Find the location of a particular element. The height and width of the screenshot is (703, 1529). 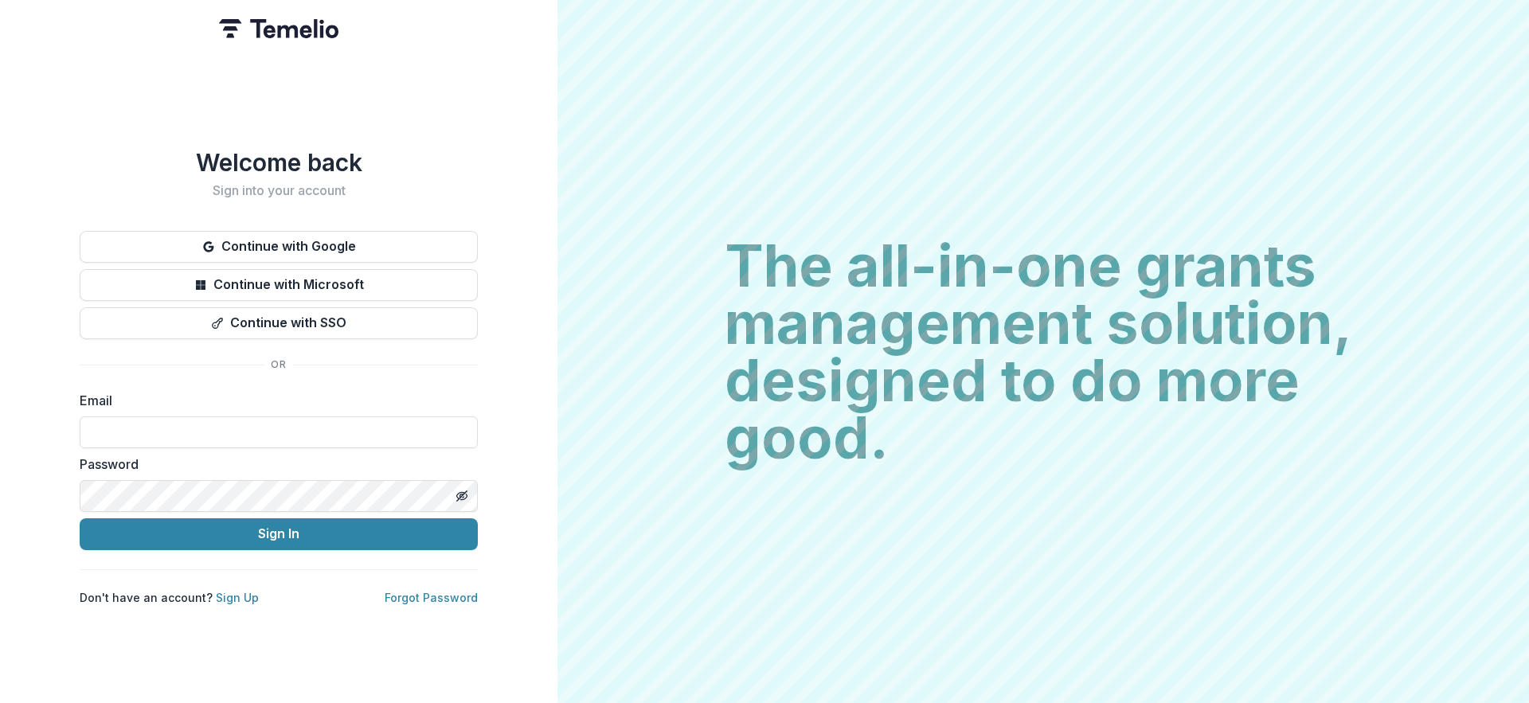

p: Don't have an account? is located at coordinates (169, 597).